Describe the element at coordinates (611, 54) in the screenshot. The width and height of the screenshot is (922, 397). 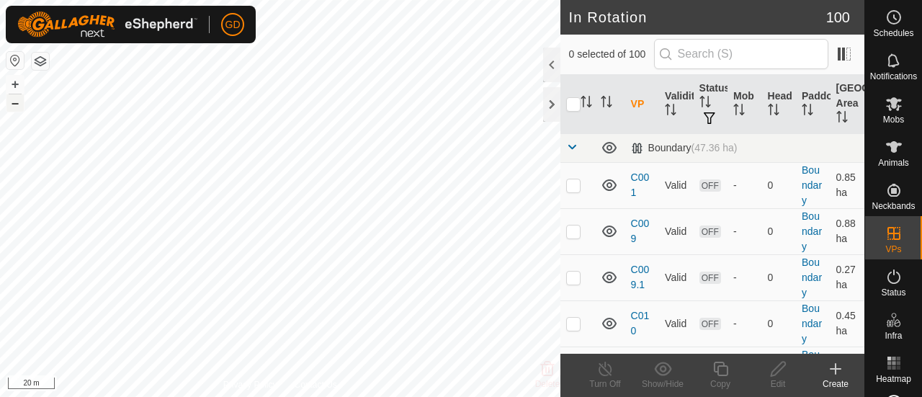
I see `span: 0 selected of 100` at that location.